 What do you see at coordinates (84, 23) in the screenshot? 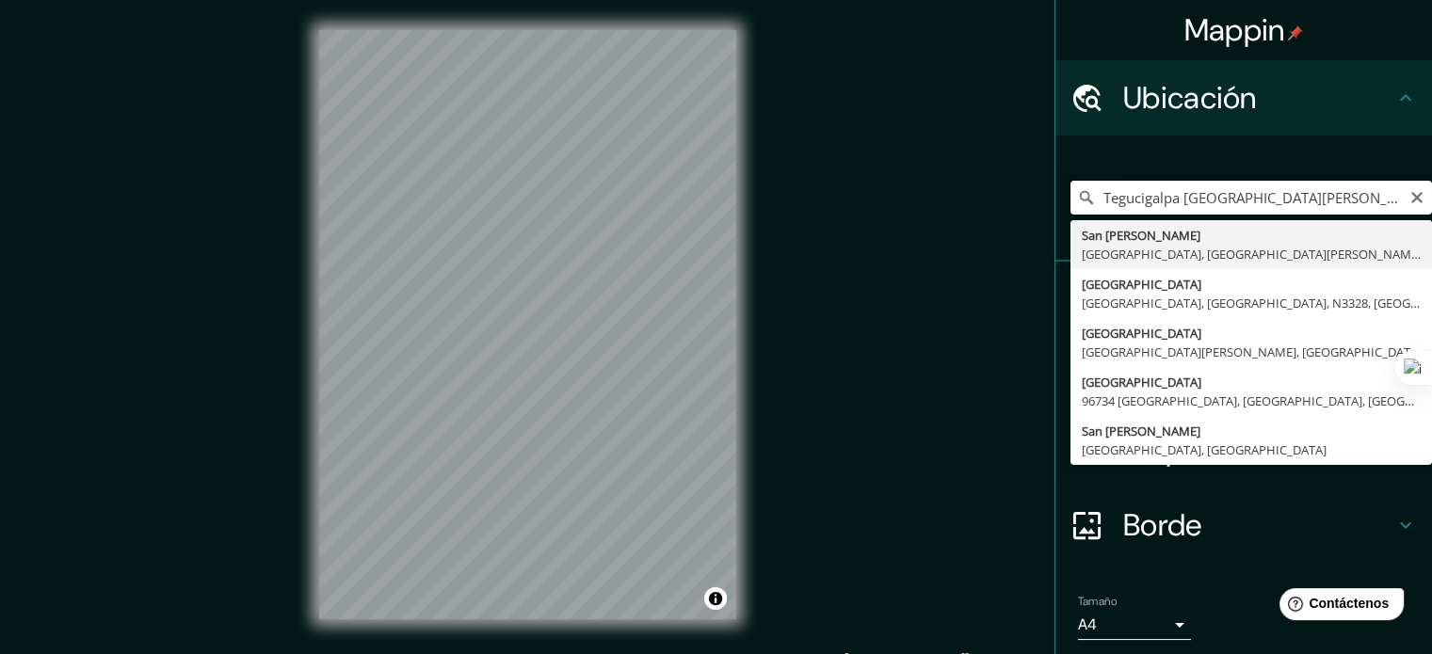
I see `font: Contáctenos` at bounding box center [84, 23].